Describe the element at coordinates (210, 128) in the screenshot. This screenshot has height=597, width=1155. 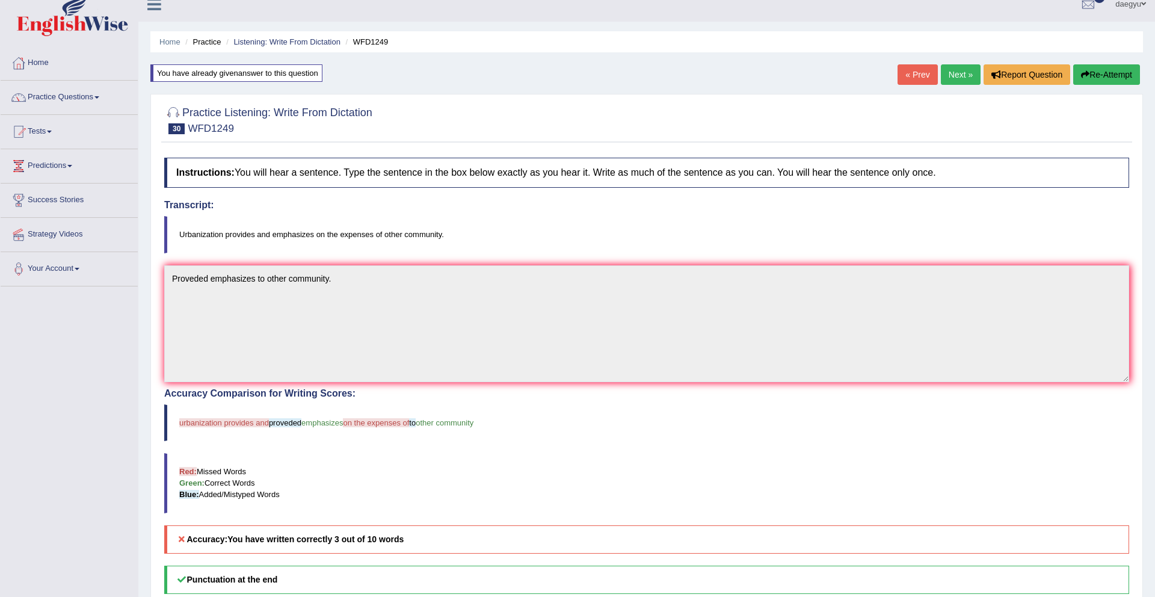
I see `small: WFD1249` at that location.